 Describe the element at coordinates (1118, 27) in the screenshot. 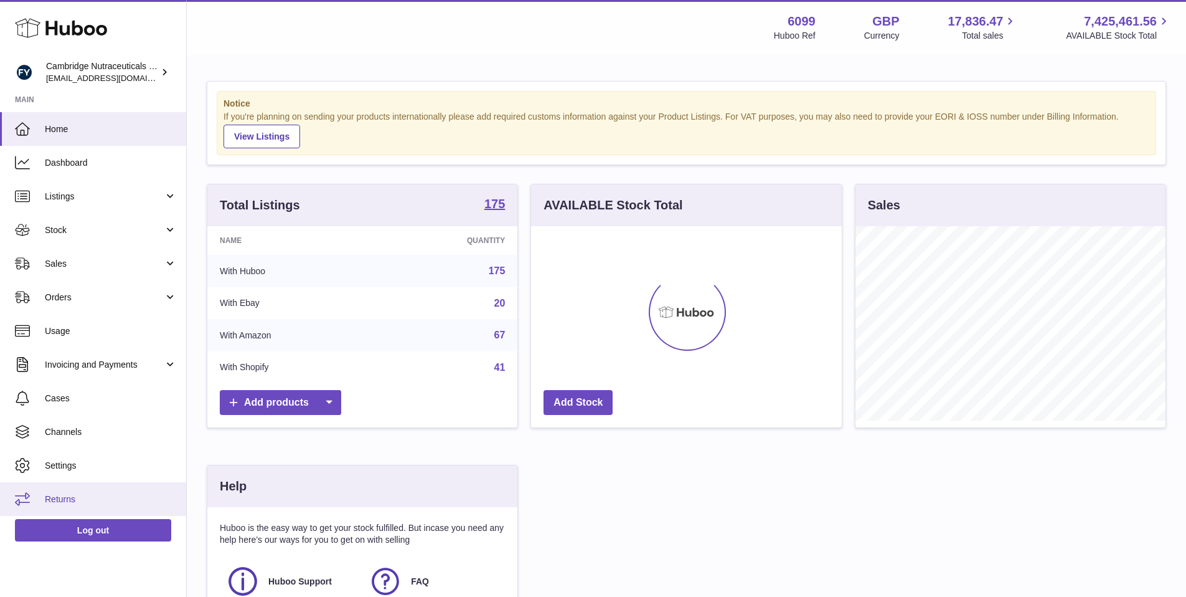

I see `a: 7,425,461.56 AVAILABLE Stock Total` at that location.